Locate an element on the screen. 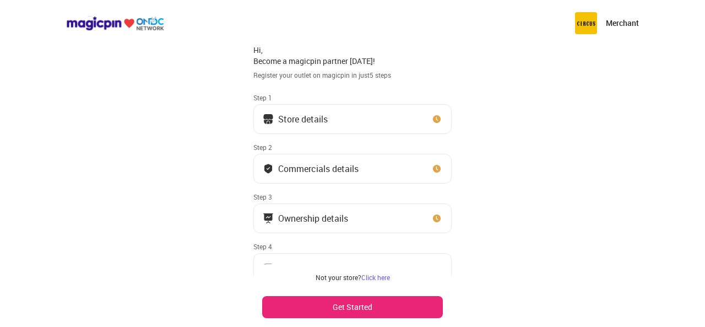  button: Get Started is located at coordinates (352, 307).